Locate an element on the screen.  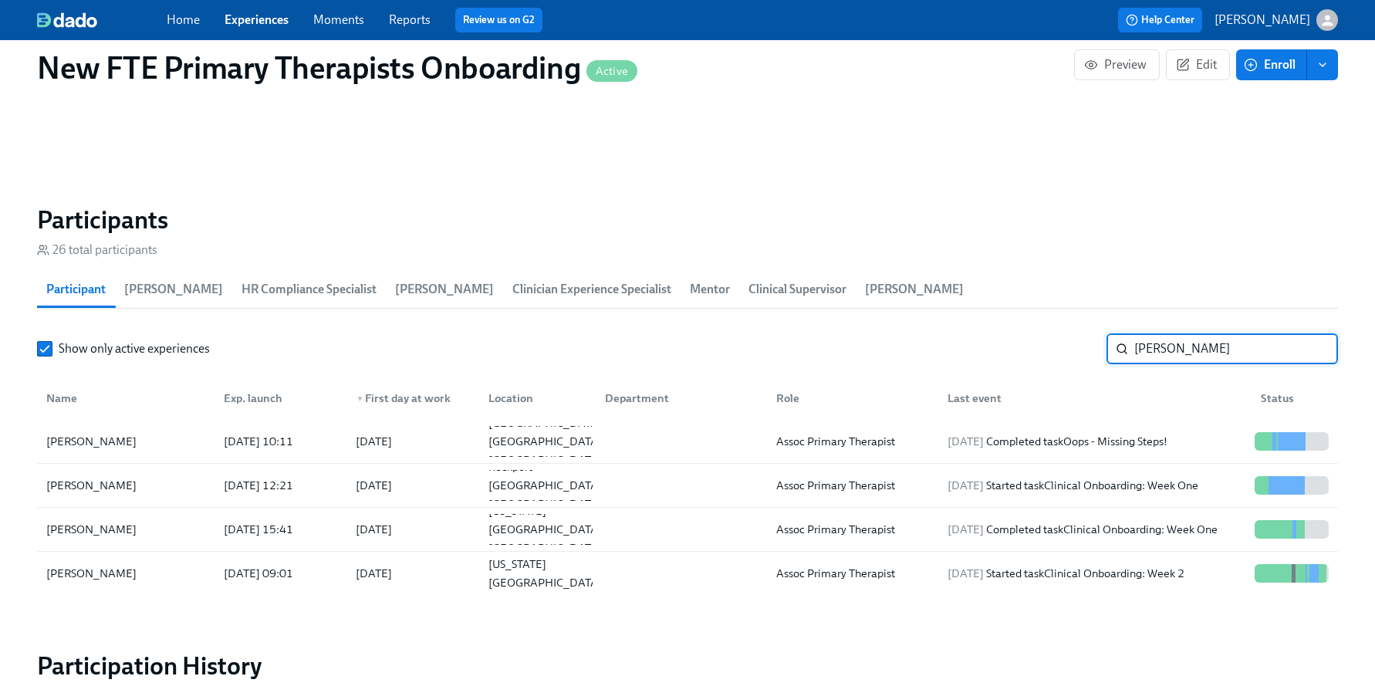
a: Experiences is located at coordinates (256, 19).